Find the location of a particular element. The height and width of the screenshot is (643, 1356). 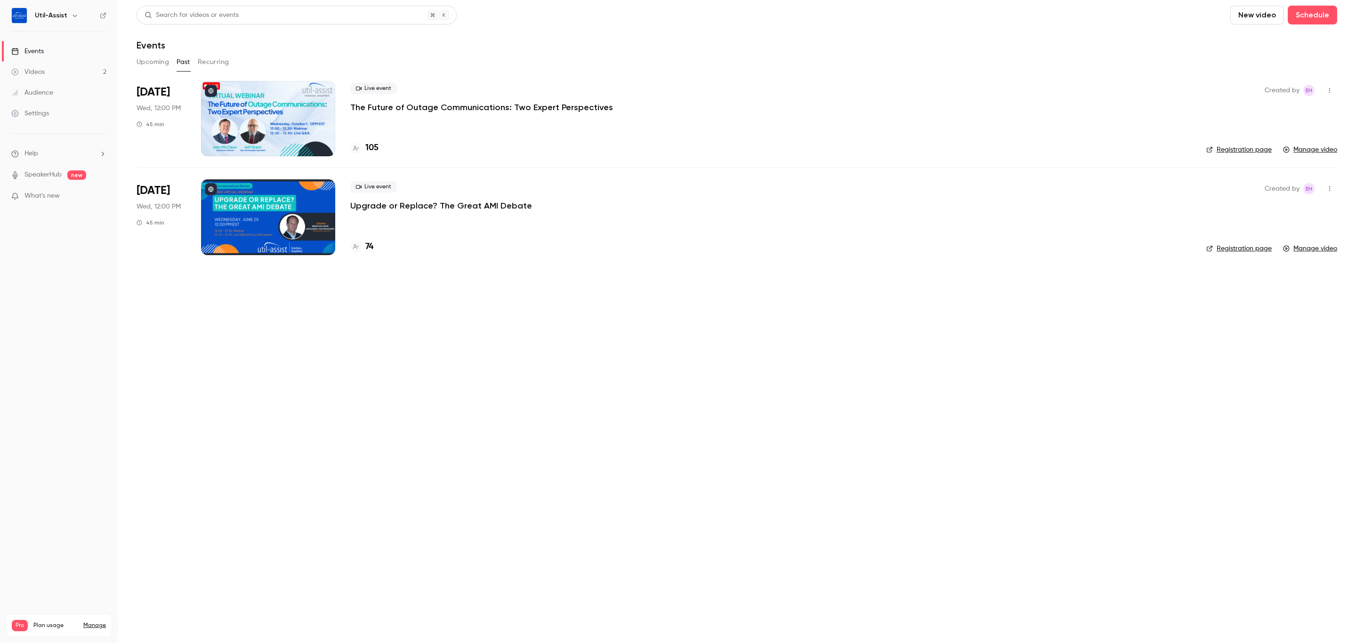

li: help-dropdown-opener is located at coordinates (59, 153).